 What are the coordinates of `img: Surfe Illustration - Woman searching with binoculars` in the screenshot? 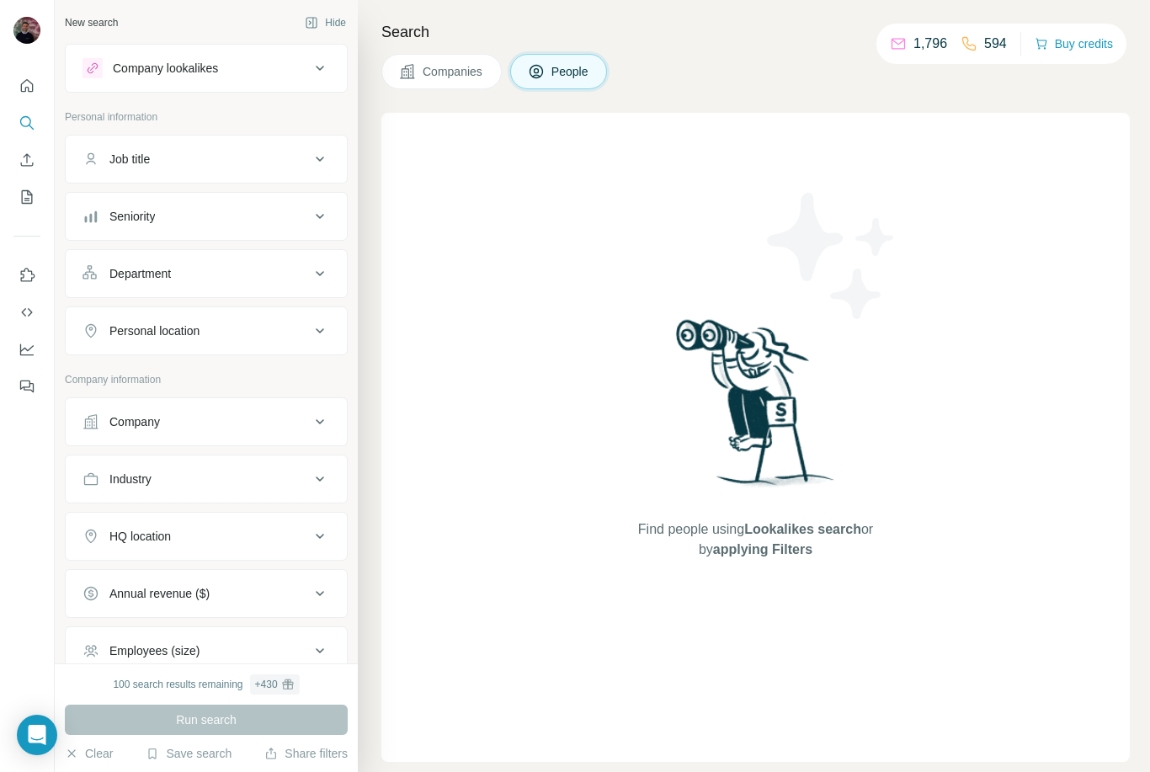 It's located at (756, 408).